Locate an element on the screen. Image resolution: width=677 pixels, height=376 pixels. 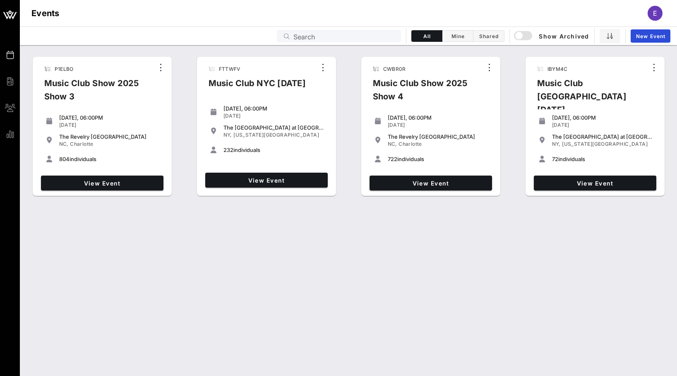
span: New Event is located at coordinates (651, 36).